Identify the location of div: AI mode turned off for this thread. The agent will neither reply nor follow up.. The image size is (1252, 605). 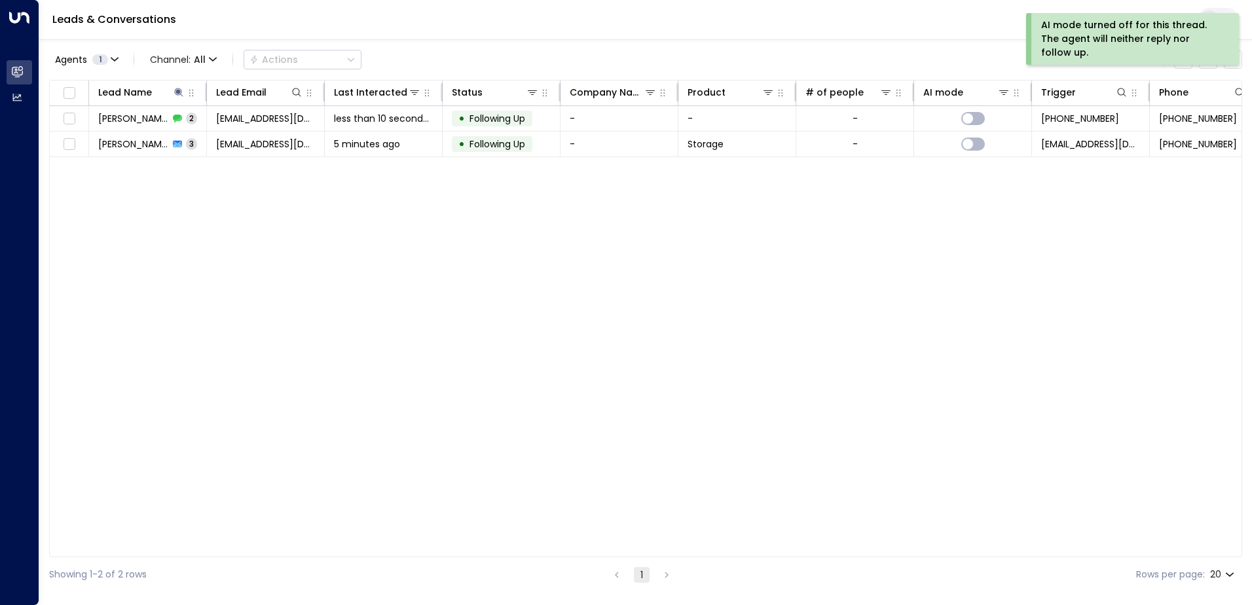
(1131, 39).